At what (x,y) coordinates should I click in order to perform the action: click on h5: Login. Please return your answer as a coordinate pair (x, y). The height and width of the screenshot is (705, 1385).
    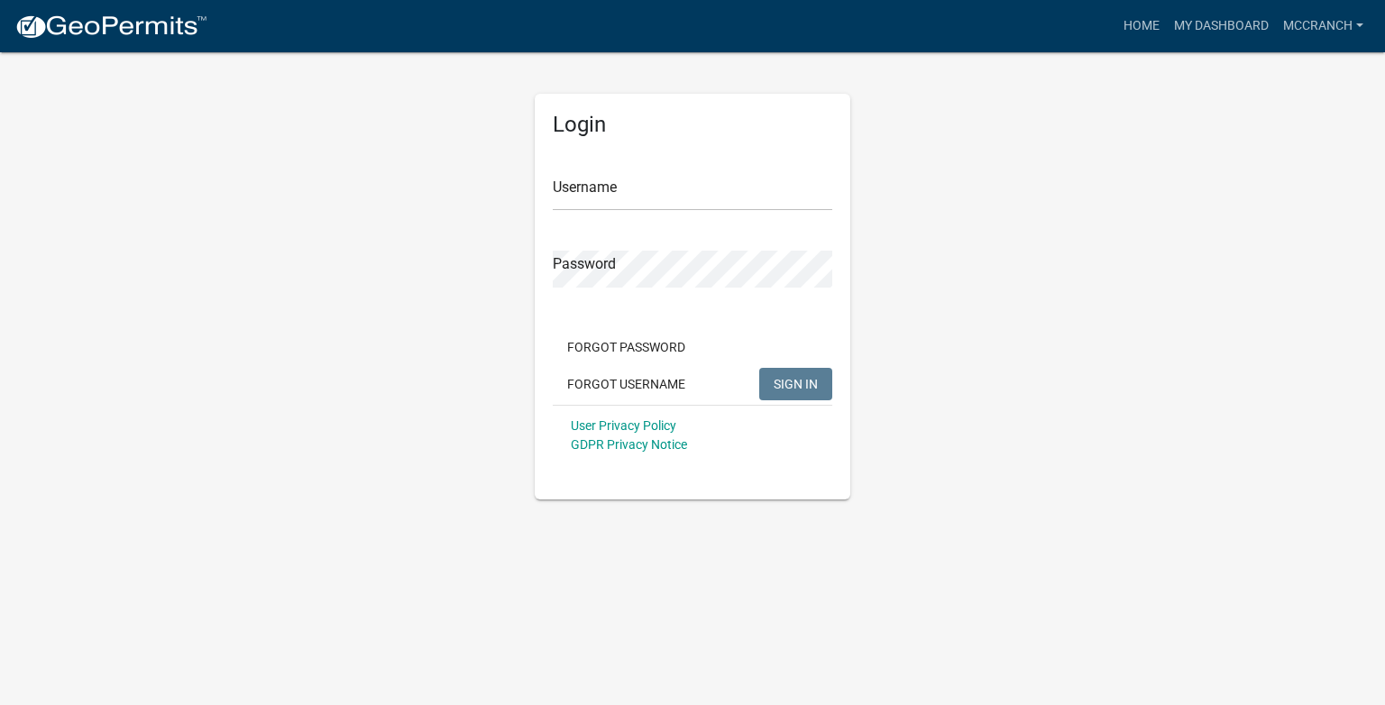
    Looking at the image, I should click on (693, 124).